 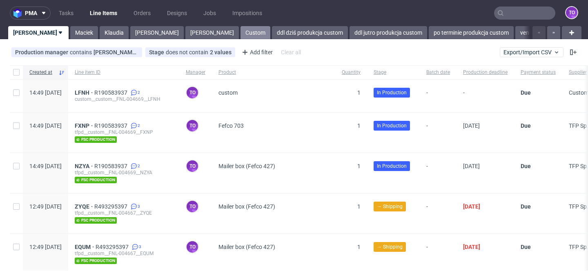 What do you see at coordinates (85, 126) in the screenshot?
I see `a: FXNP` at bounding box center [85, 126].